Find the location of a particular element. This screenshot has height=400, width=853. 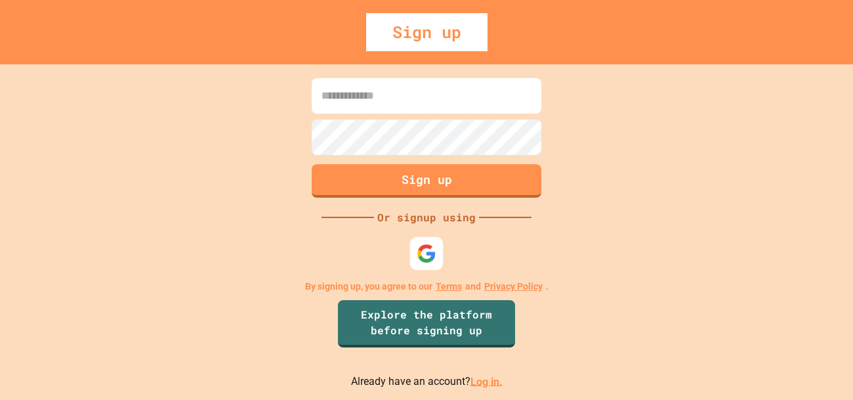

div: Sign up is located at coordinates (427, 32).